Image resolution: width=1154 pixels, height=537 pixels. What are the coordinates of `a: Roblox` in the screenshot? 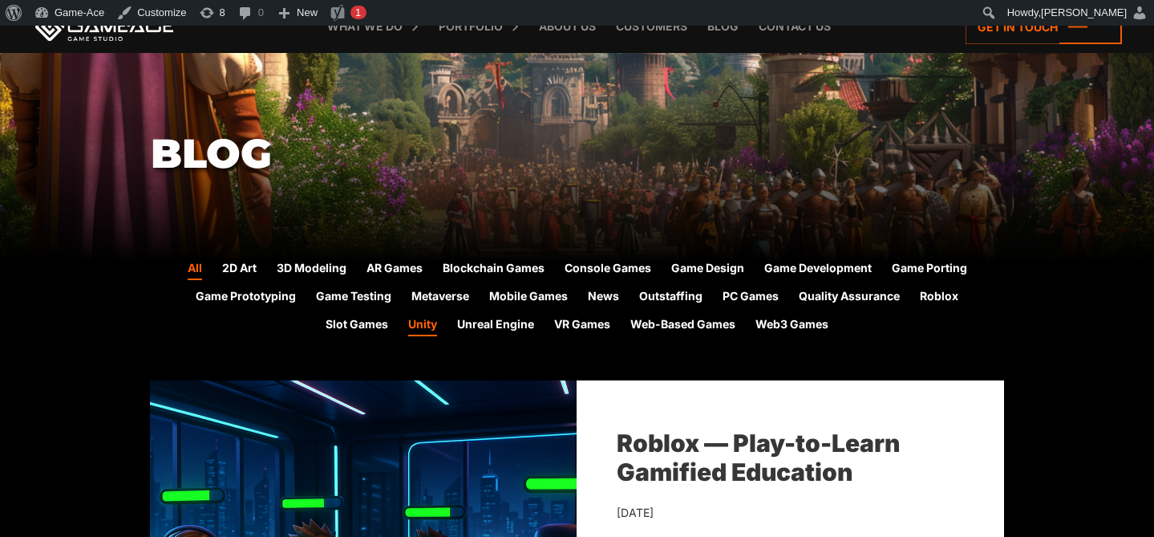 It's located at (939, 298).